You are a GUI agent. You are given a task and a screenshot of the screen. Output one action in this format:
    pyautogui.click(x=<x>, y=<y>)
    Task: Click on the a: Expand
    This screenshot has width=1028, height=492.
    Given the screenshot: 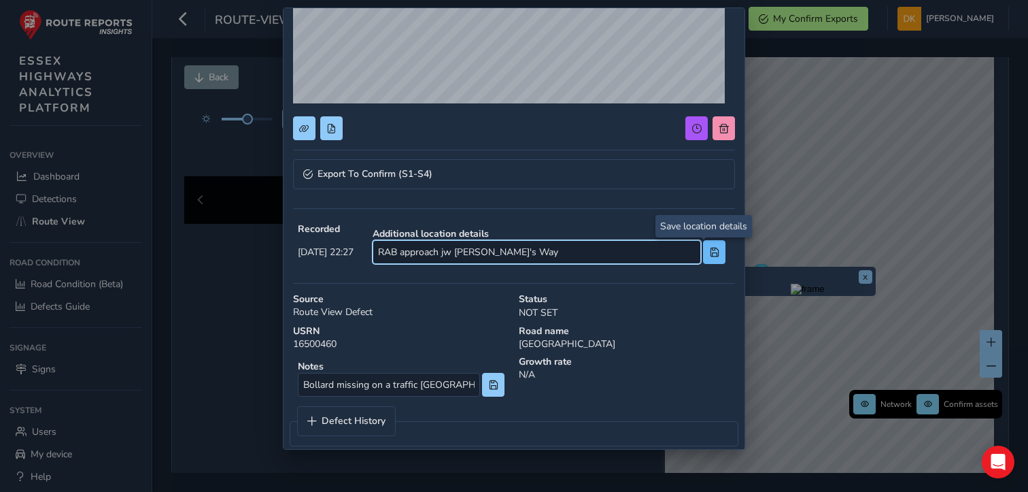 What is the action you would take?
    pyautogui.click(x=514, y=174)
    